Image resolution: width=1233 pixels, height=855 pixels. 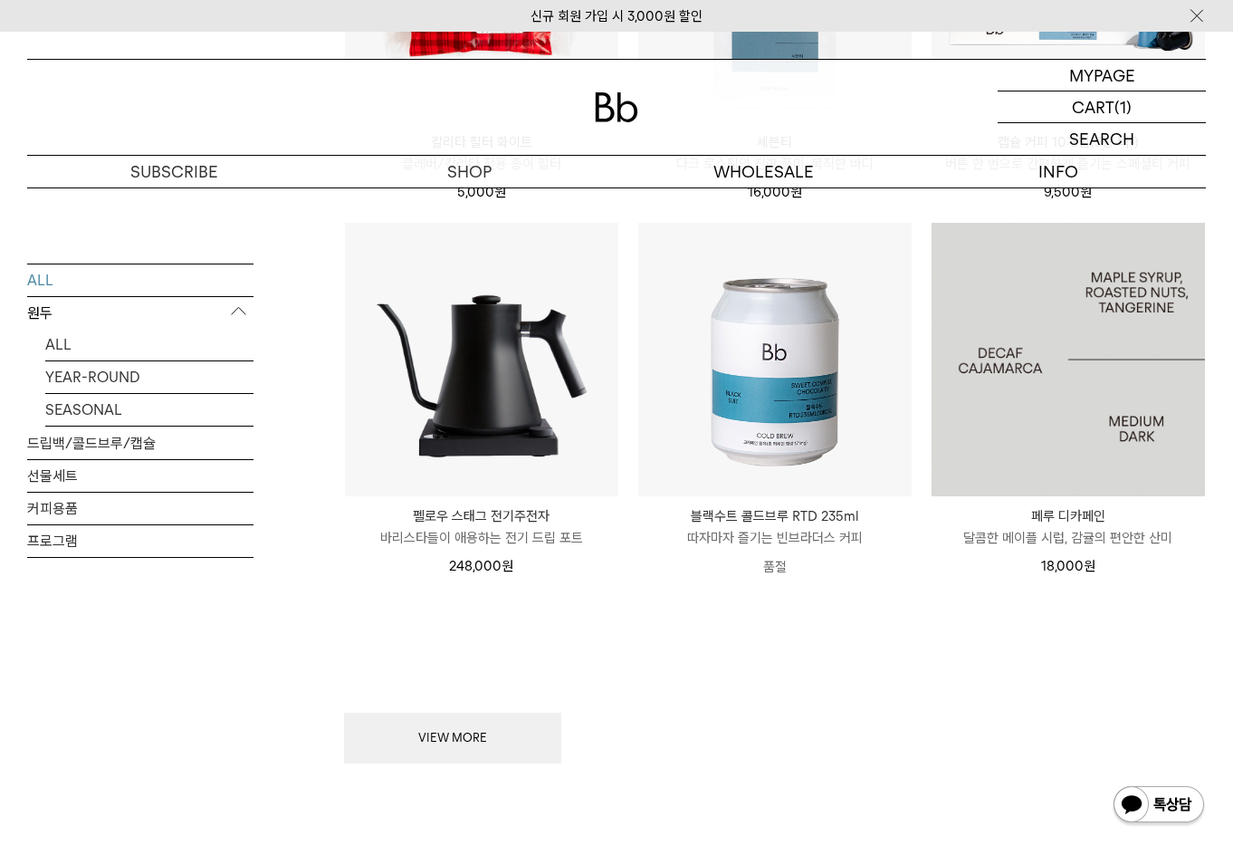 I want to click on a: 블랙수트 콜드브루 RTD 235ml 따자마자 즐기는 빈브라더스 커피, so click(x=775, y=527).